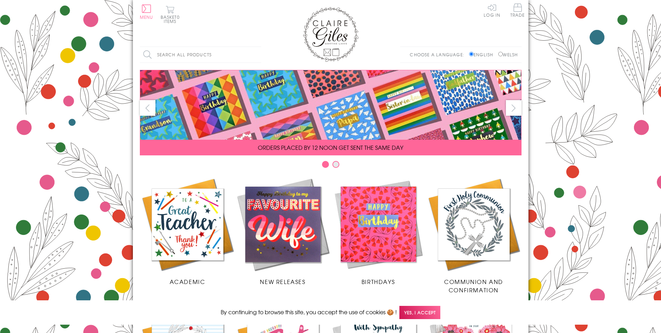 This screenshot has height=333, width=661. What do you see at coordinates (420, 312) in the screenshot?
I see `span: Yes, I accept` at bounding box center [420, 312].